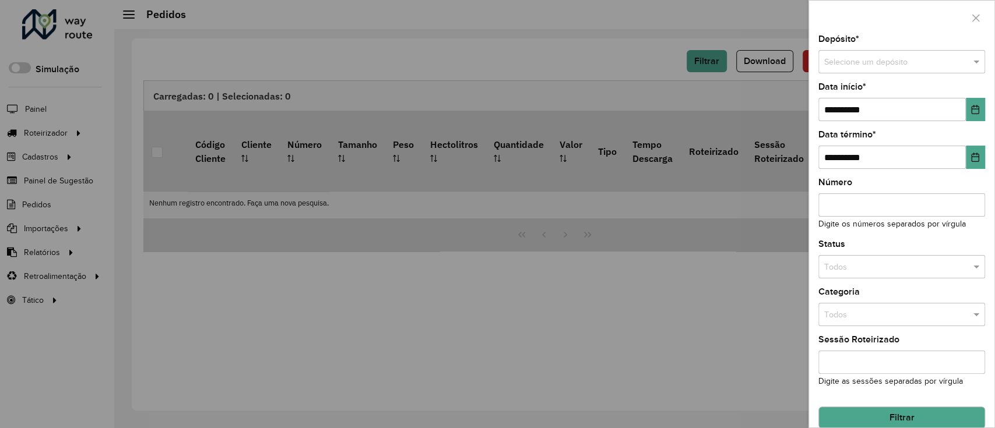  I want to click on label: Status, so click(832, 244).